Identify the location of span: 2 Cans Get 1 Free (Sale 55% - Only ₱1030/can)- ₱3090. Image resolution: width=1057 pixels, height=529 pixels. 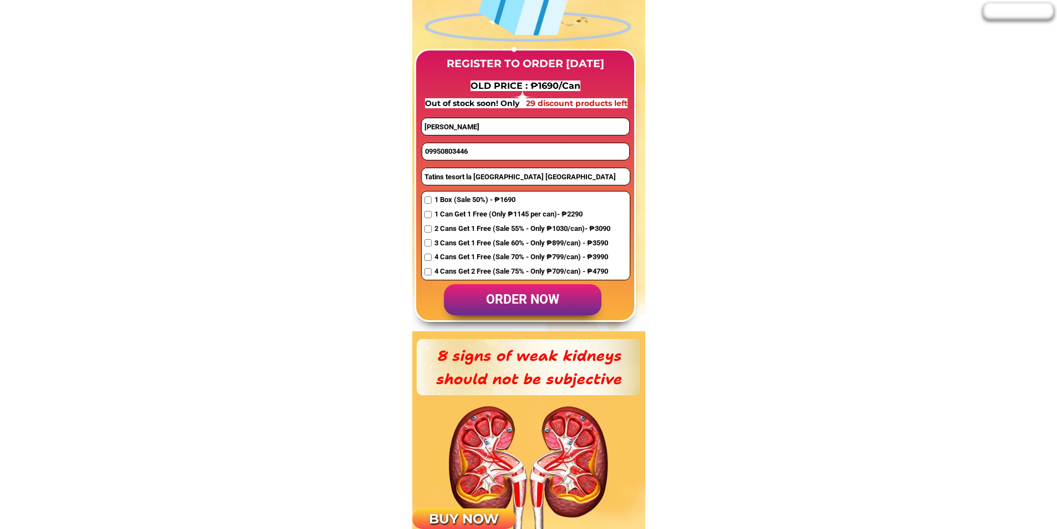
(522, 229).